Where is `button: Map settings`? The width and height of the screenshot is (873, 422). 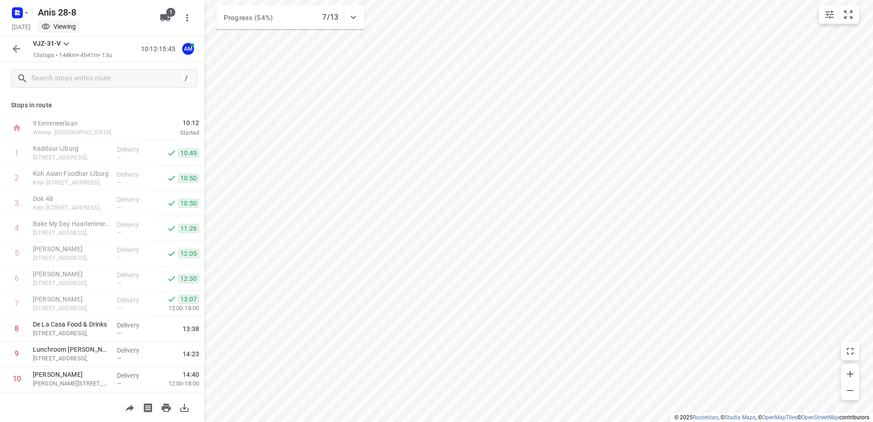 button: Map settings is located at coordinates (830, 15).